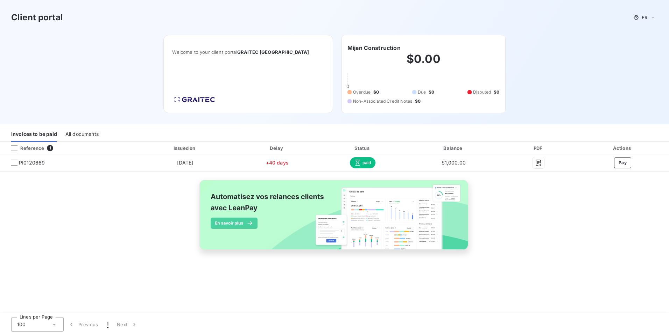 This screenshot has width=669, height=336. I want to click on div: All documents, so click(82, 135).